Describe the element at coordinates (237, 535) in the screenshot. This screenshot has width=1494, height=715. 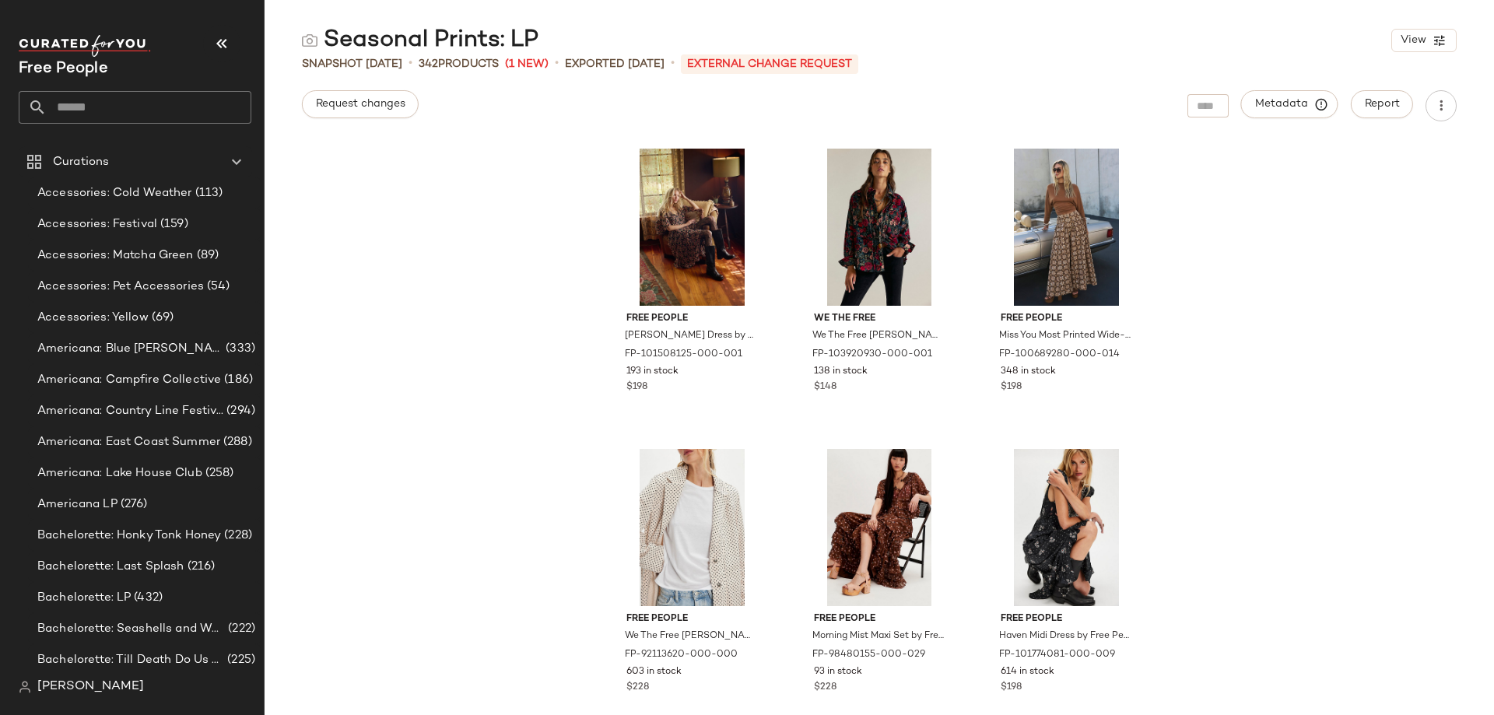
I see `span: (228)` at that location.